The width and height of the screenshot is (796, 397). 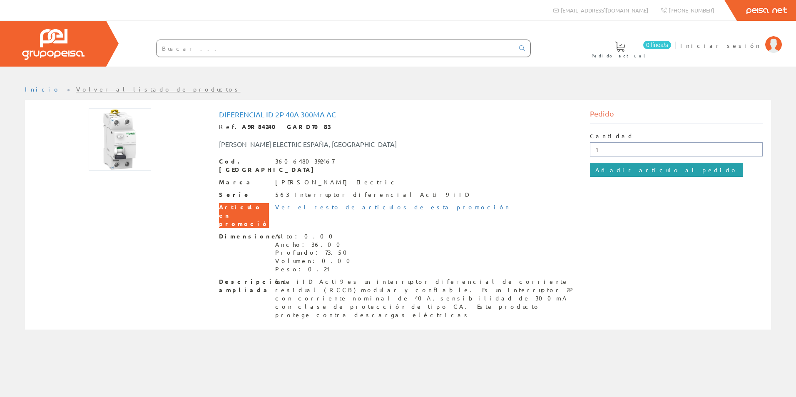 What do you see at coordinates (335, 48) in the screenshot?
I see `input: Buscar ...` at bounding box center [335, 48].